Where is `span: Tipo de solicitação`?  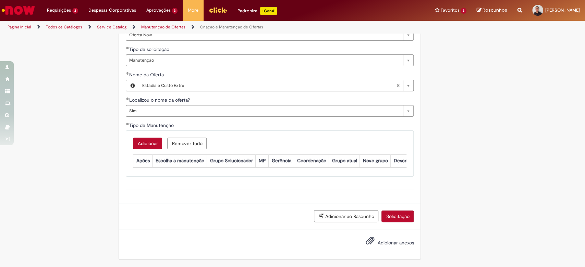
span: Tipo de solicitação is located at coordinates (149, 49).